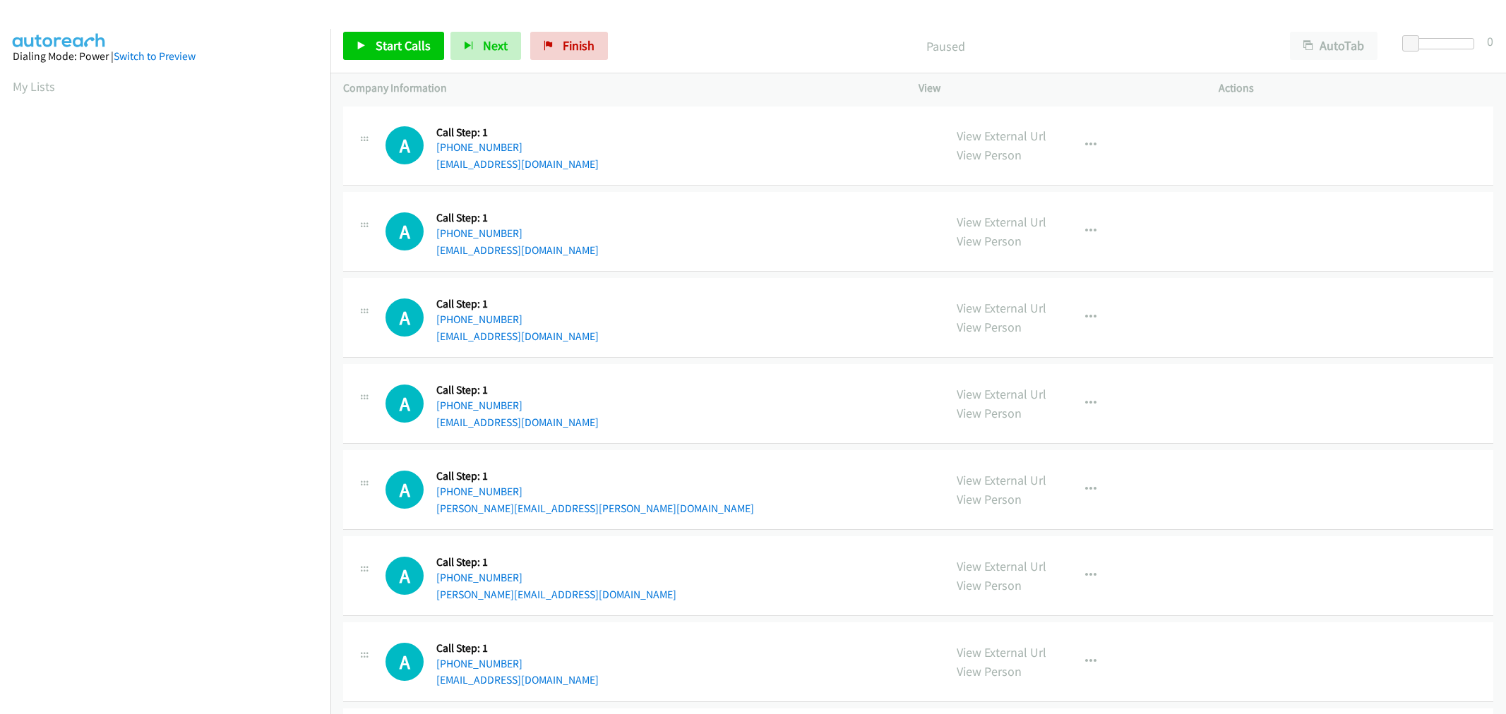 The height and width of the screenshot is (714, 1506). What do you see at coordinates (495, 45) in the screenshot?
I see `span: Next` at bounding box center [495, 45].